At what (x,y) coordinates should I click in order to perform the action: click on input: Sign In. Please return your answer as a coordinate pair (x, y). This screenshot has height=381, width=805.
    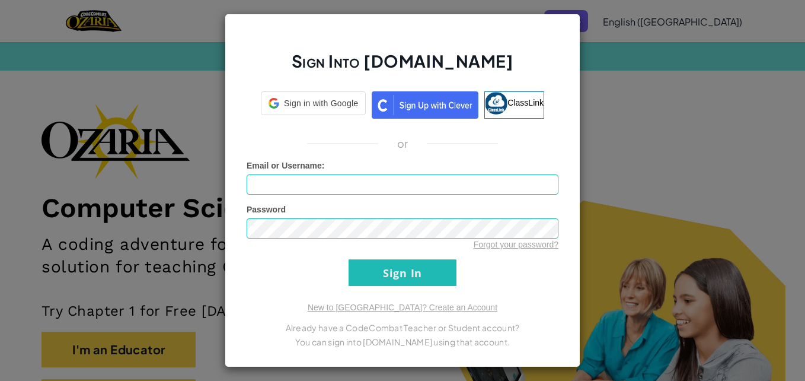
    Looking at the image, I should click on (402, 272).